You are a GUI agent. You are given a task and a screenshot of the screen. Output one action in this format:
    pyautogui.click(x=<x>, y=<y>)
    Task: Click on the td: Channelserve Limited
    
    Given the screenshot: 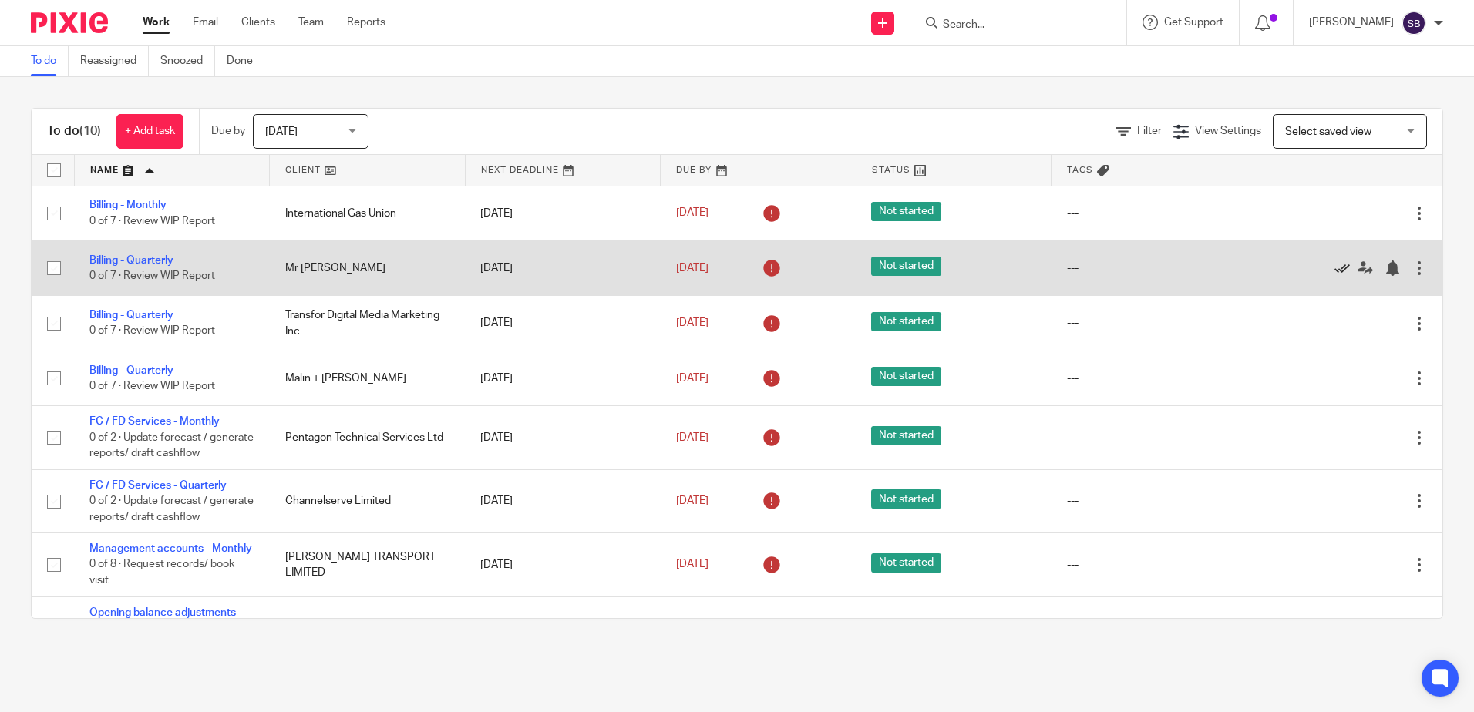 What is the action you would take?
    pyautogui.click(x=368, y=501)
    